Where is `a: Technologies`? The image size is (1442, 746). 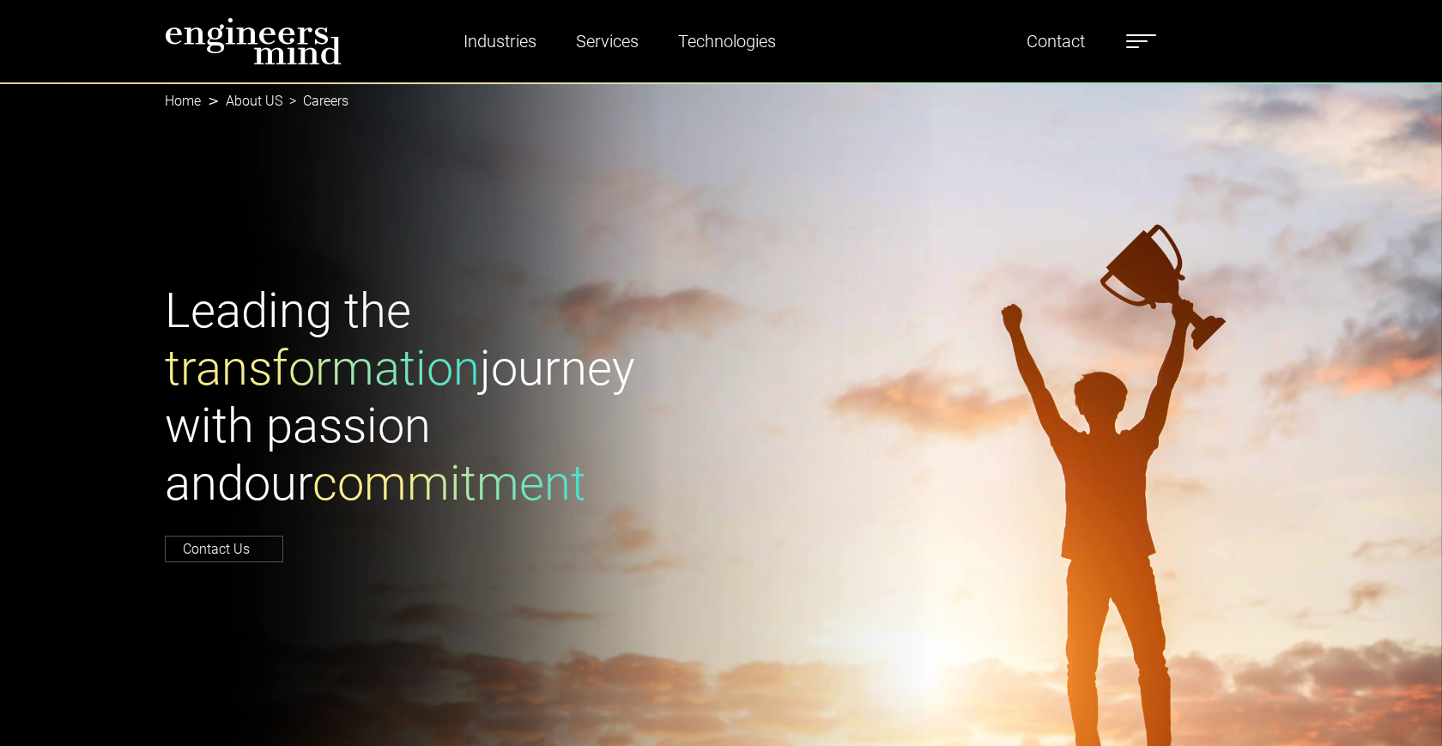 a: Technologies is located at coordinates (727, 41).